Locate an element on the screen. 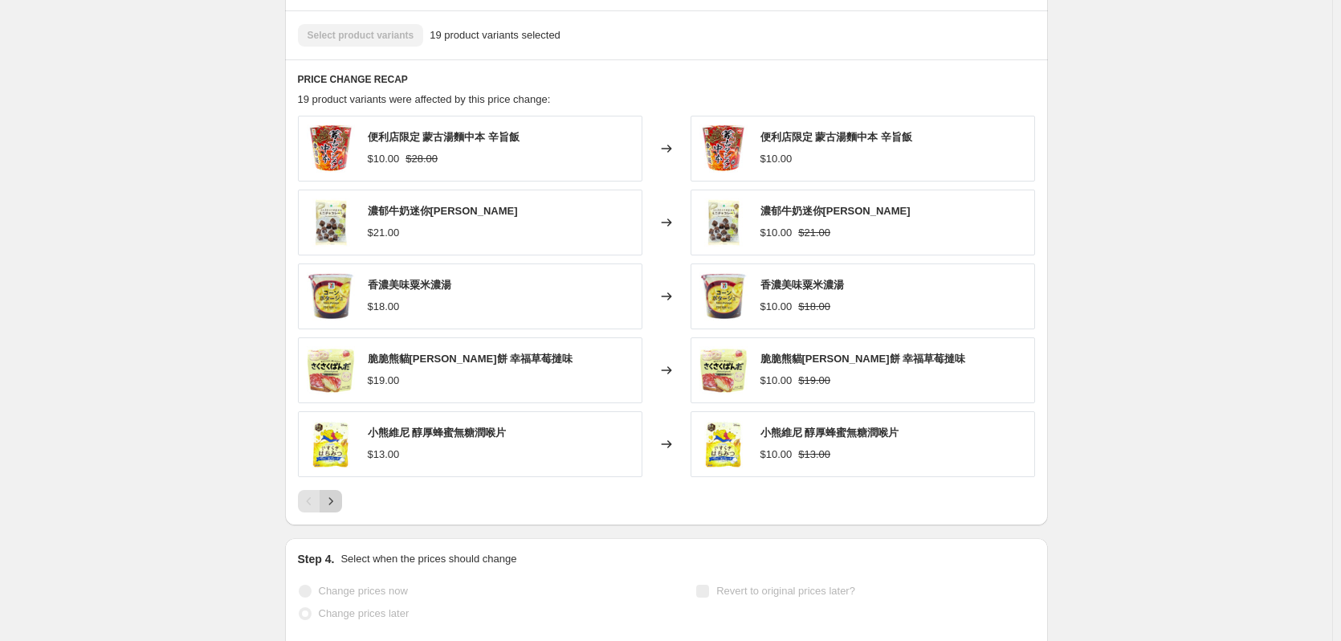 The width and height of the screenshot is (1341, 641). span: Change prices later is located at coordinates (364, 613).